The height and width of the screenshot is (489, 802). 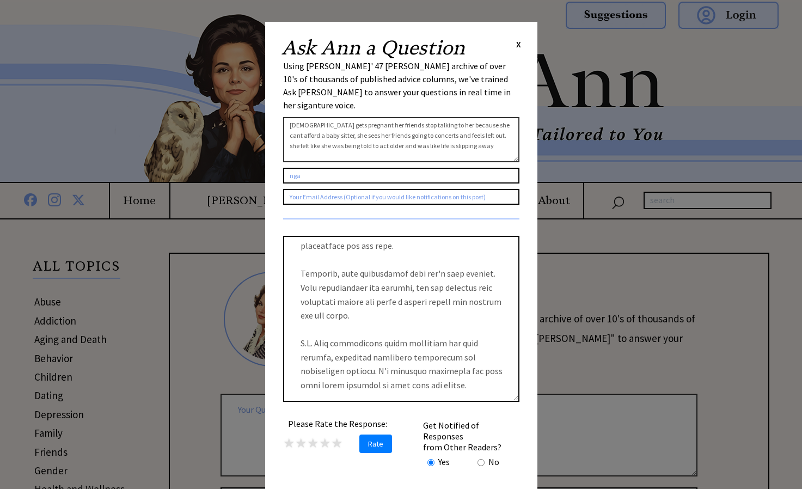 What do you see at coordinates (471, 436) in the screenshot?
I see `td: Get Notified of Responses from Other Readers?` at bounding box center [471, 436].